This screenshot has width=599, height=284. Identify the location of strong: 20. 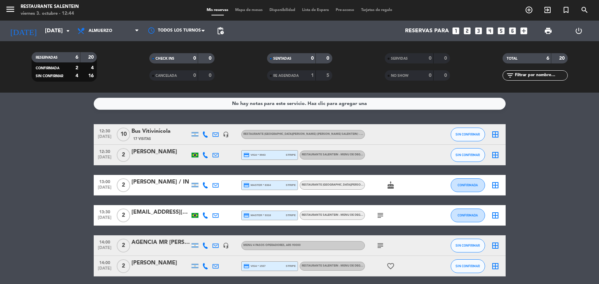
(563, 58).